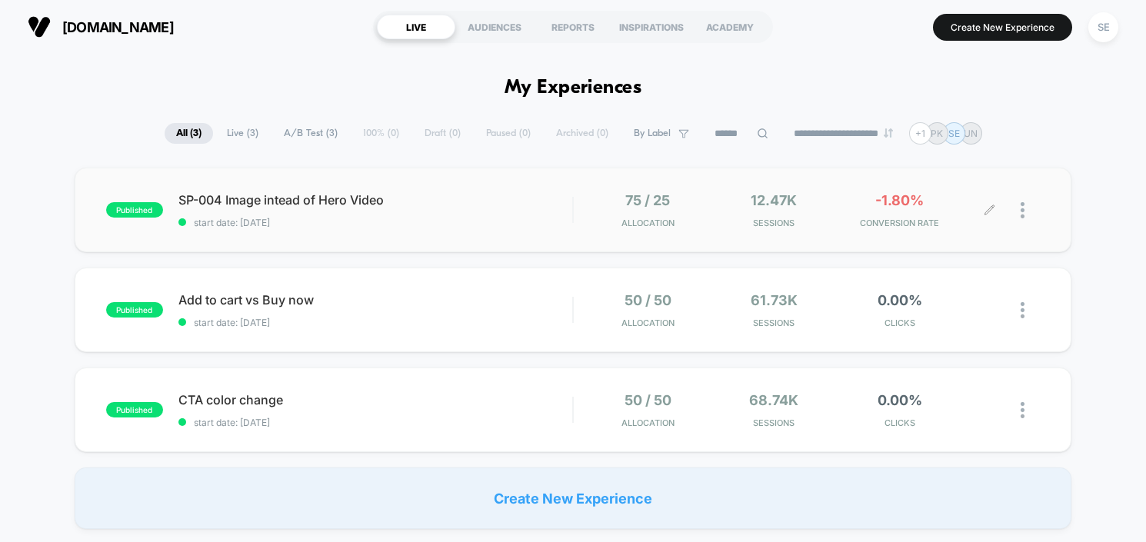  What do you see at coordinates (1103, 27) in the screenshot?
I see `div: SE` at bounding box center [1103, 27].